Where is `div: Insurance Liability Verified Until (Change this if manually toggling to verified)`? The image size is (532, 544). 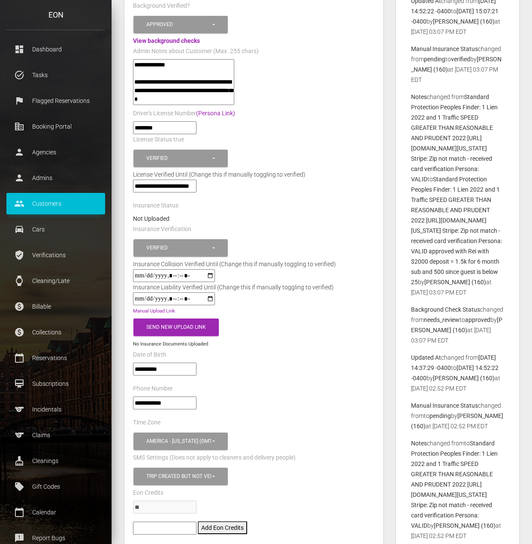 div: Insurance Liability Verified Until (Change this if manually toggling to verified) is located at coordinates (233, 287).